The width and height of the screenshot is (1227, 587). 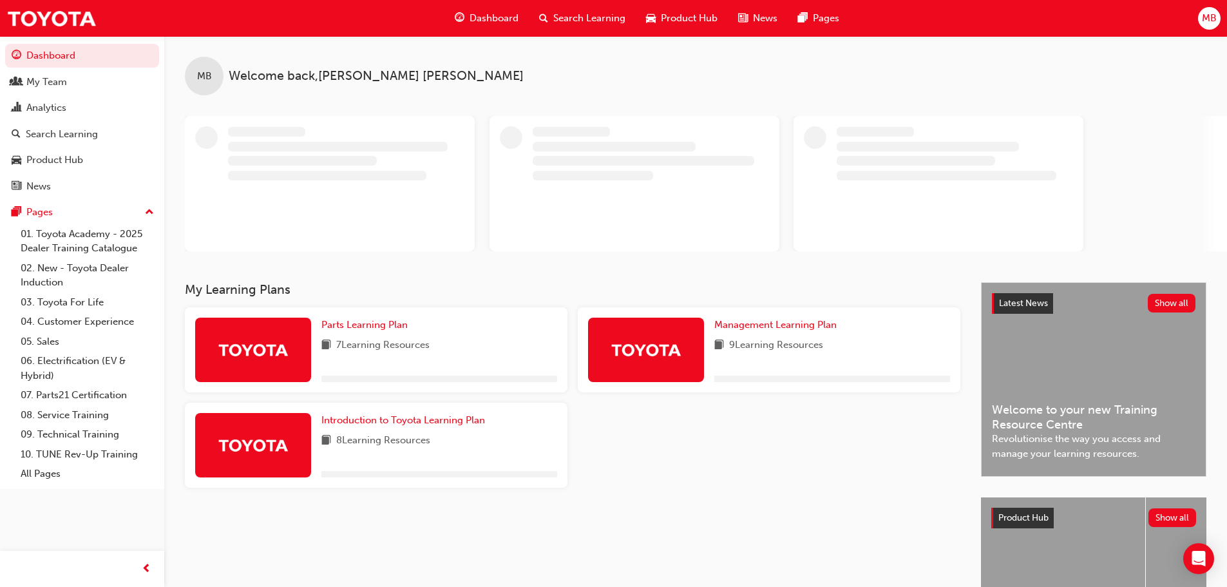 I want to click on div: Product Hub, so click(x=55, y=160).